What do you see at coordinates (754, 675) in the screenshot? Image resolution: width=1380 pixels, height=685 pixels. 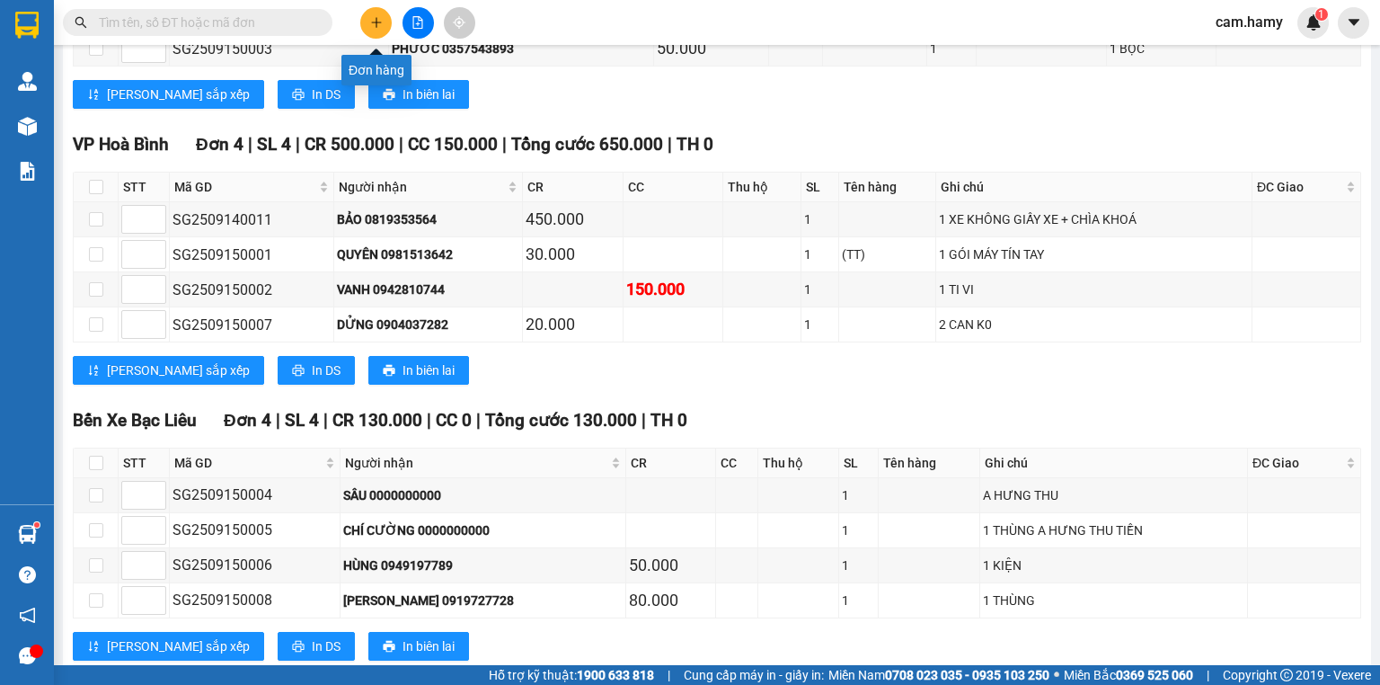 I see `span: Cung cấp máy in - giấy in:` at bounding box center [754, 675].